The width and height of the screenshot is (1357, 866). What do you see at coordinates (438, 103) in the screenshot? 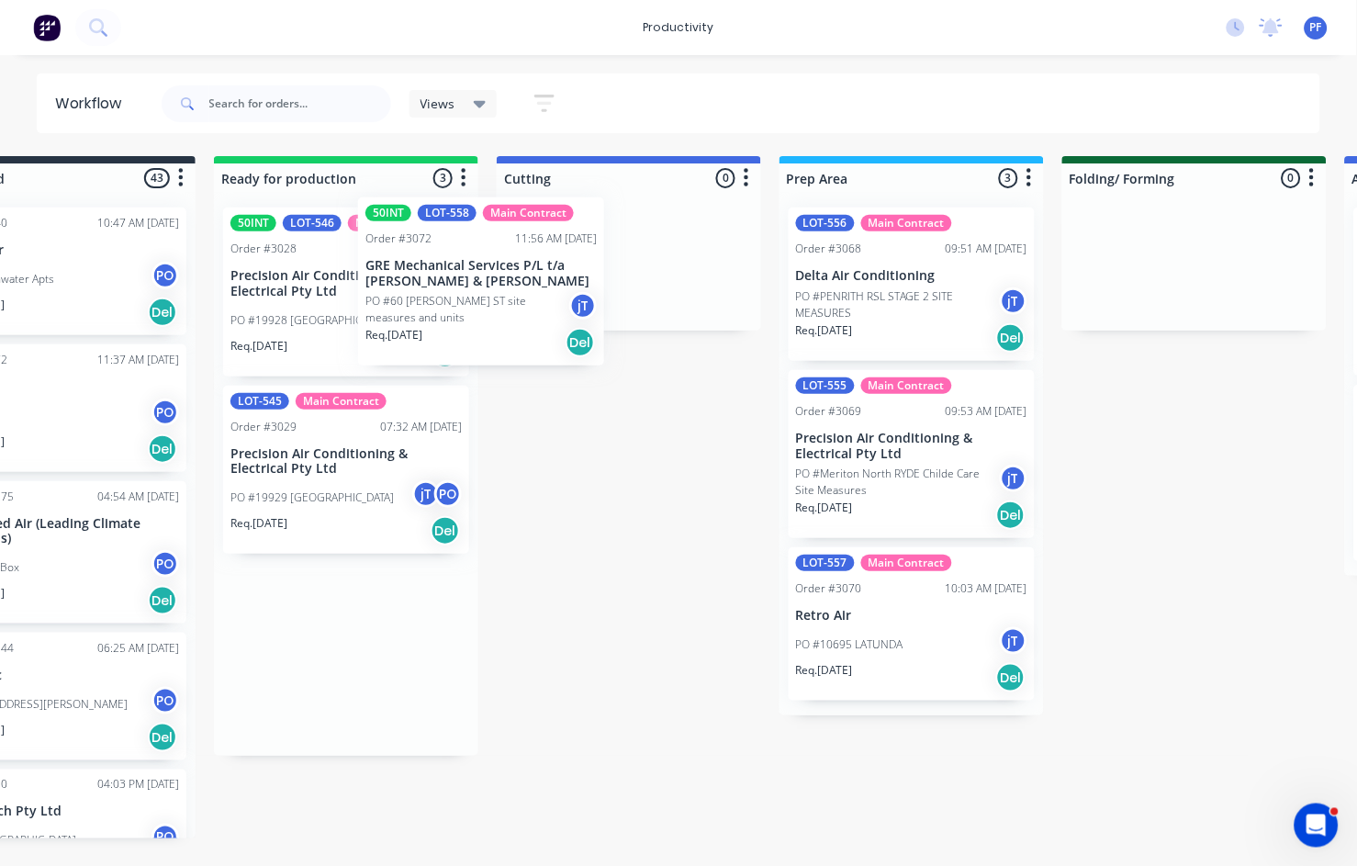
I see `span: Views` at bounding box center [438, 103].